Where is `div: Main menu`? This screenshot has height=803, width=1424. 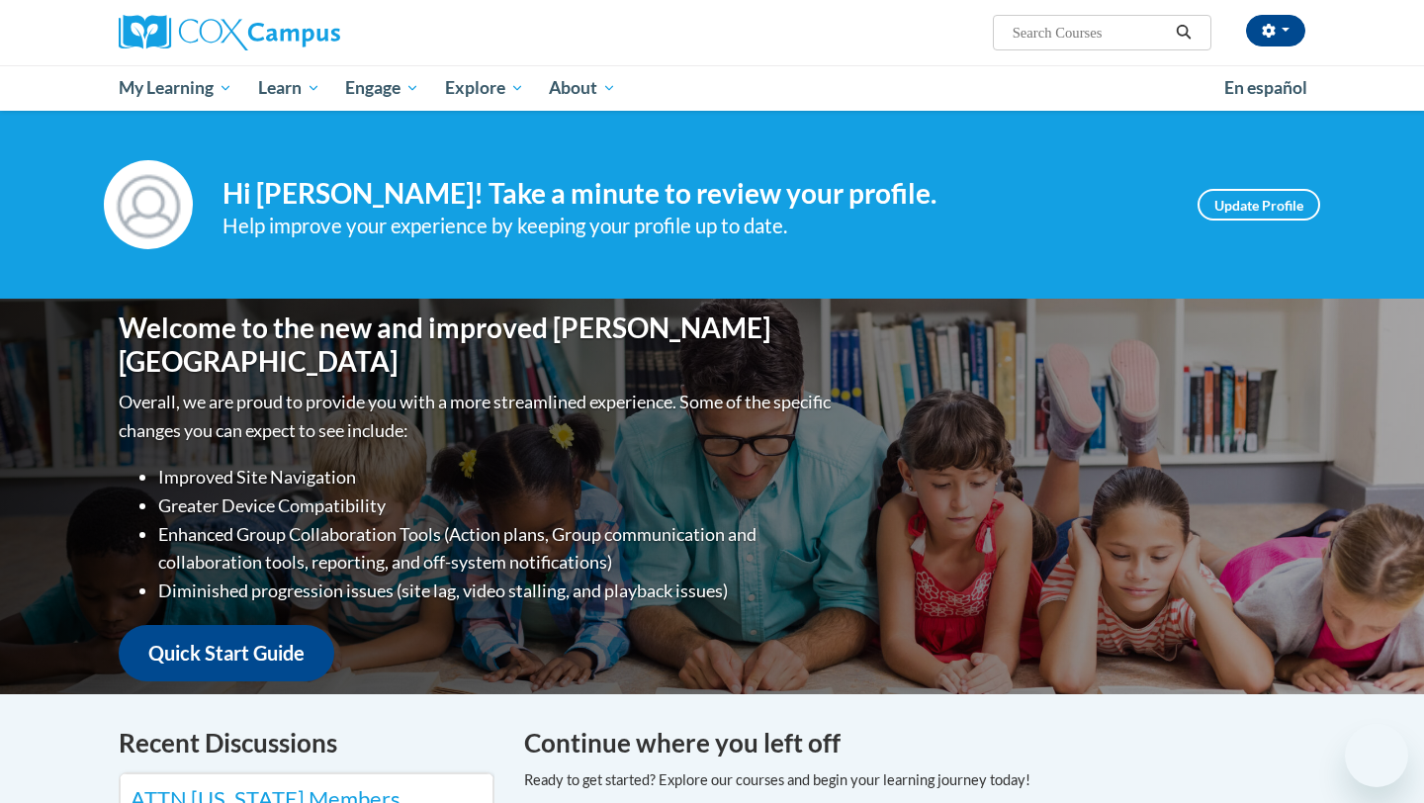
div: Main menu is located at coordinates (712, 88).